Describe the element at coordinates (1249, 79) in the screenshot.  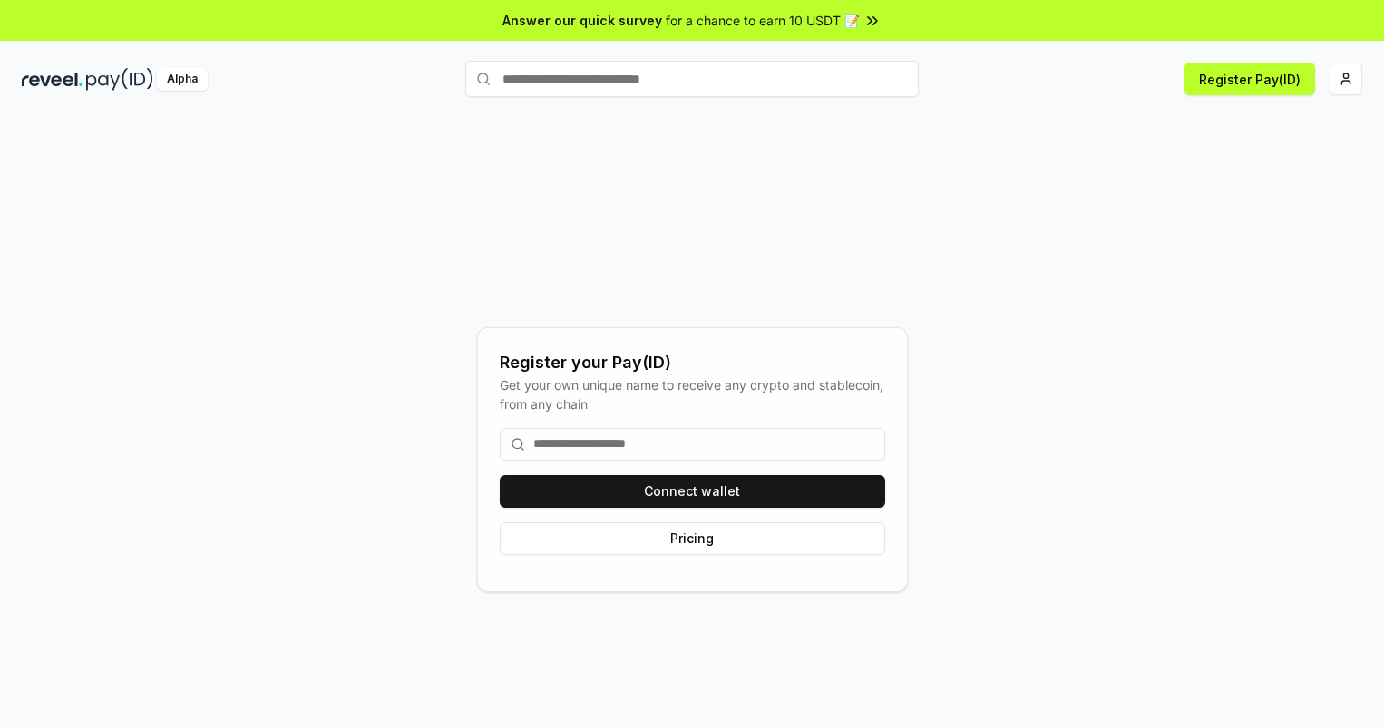
I see `button: Register Pay(ID)` at that location.